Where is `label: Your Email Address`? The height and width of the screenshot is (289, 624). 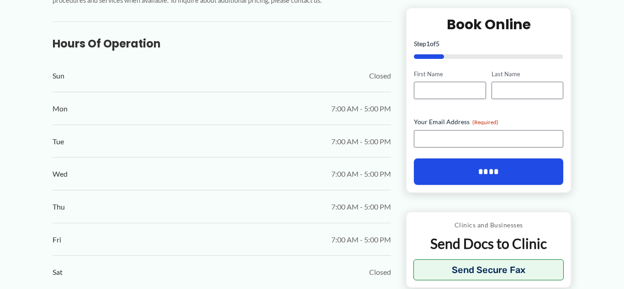 label: Your Email Address is located at coordinates (488, 122).